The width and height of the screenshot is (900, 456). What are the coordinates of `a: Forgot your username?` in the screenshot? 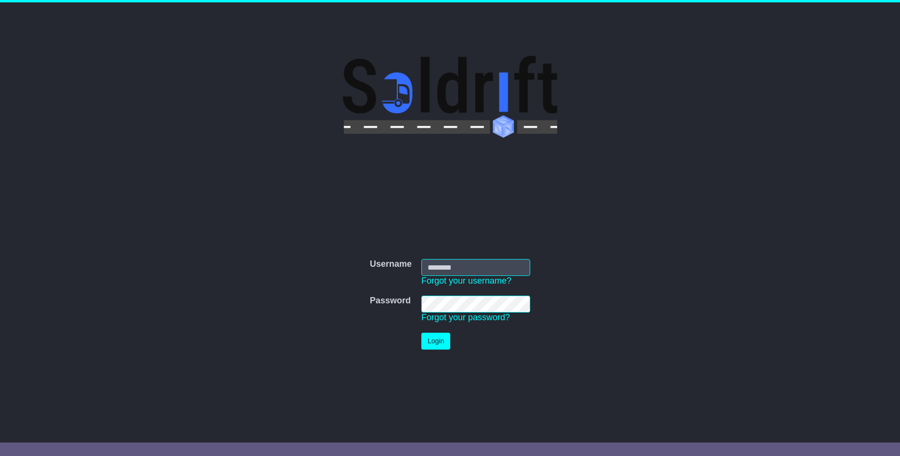 It's located at (466, 281).